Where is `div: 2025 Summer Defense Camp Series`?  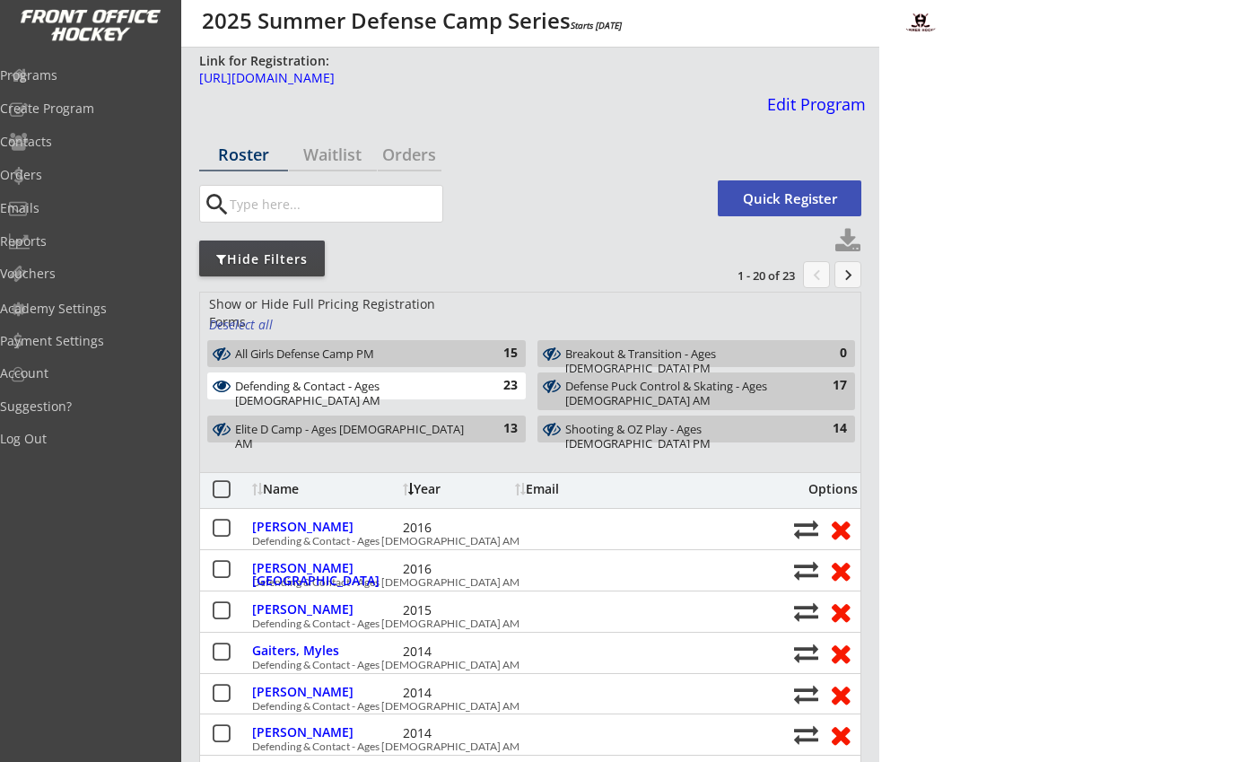 div: 2025 Summer Defense Camp Series is located at coordinates (709, 21).